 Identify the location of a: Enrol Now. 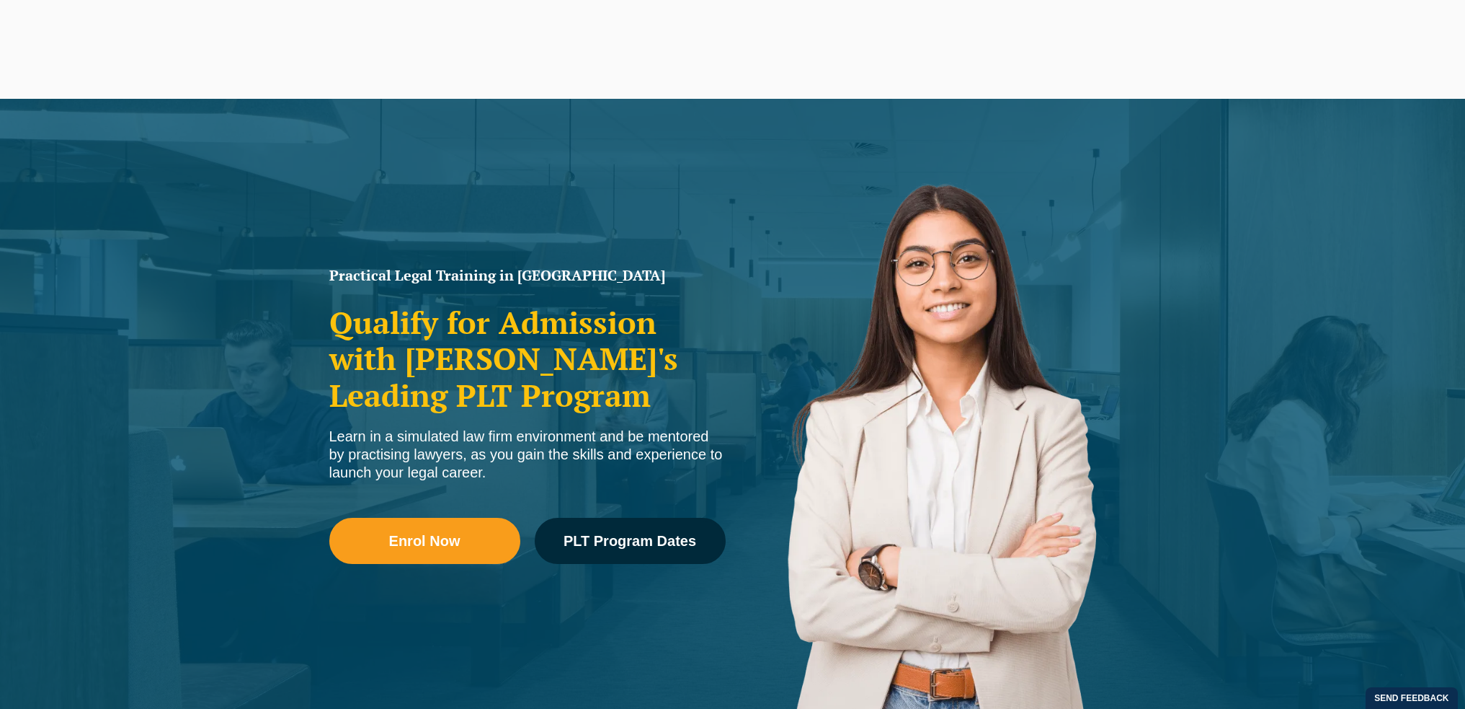
(425, 541).